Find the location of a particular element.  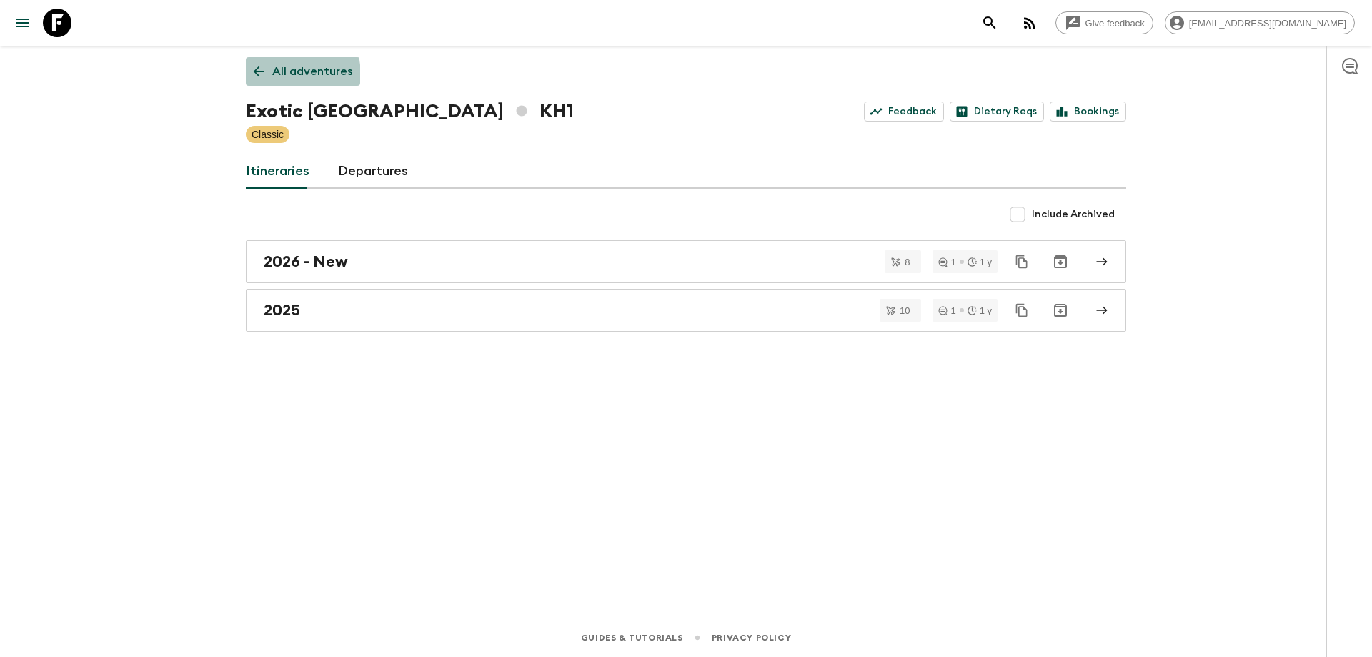

a: Departures is located at coordinates (373, 171).